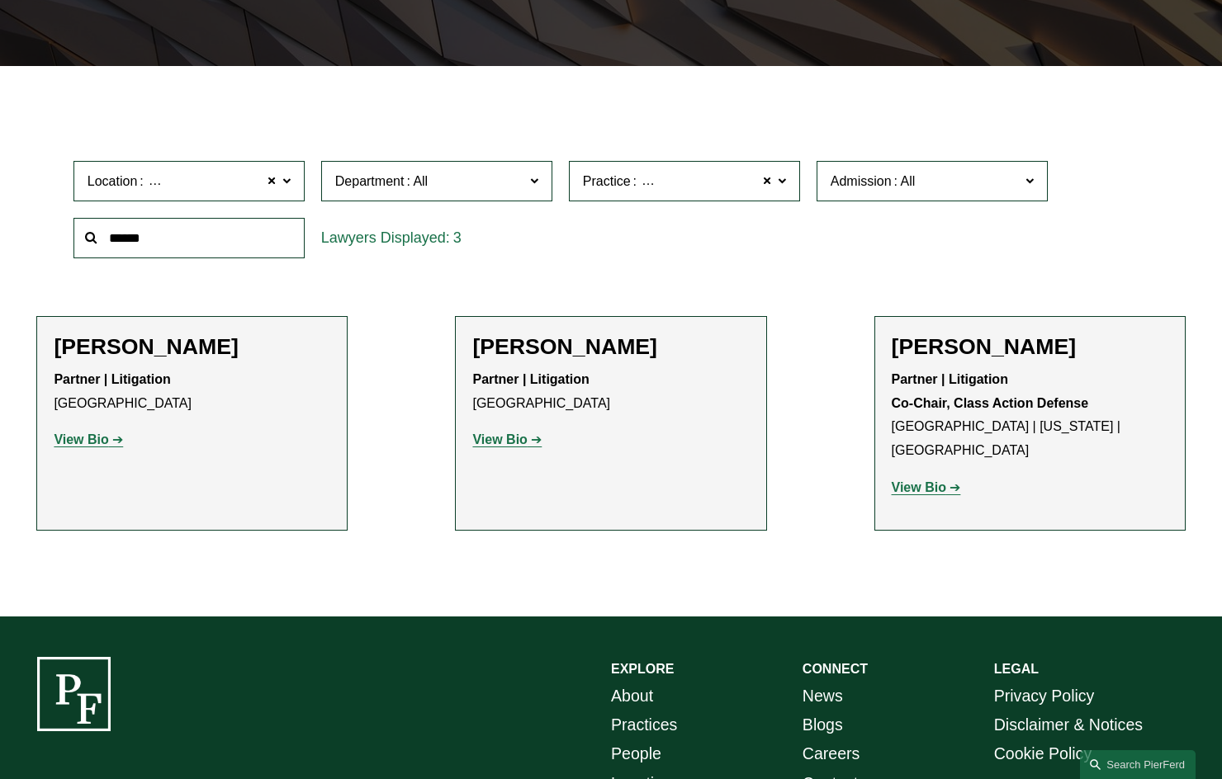 The width and height of the screenshot is (1222, 779). I want to click on a: About, so click(631, 696).